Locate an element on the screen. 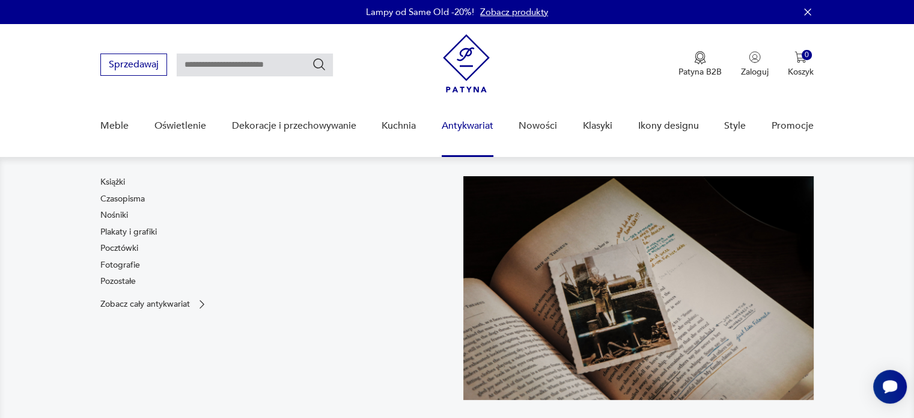  a: Sprzedawaj is located at coordinates (133, 66).